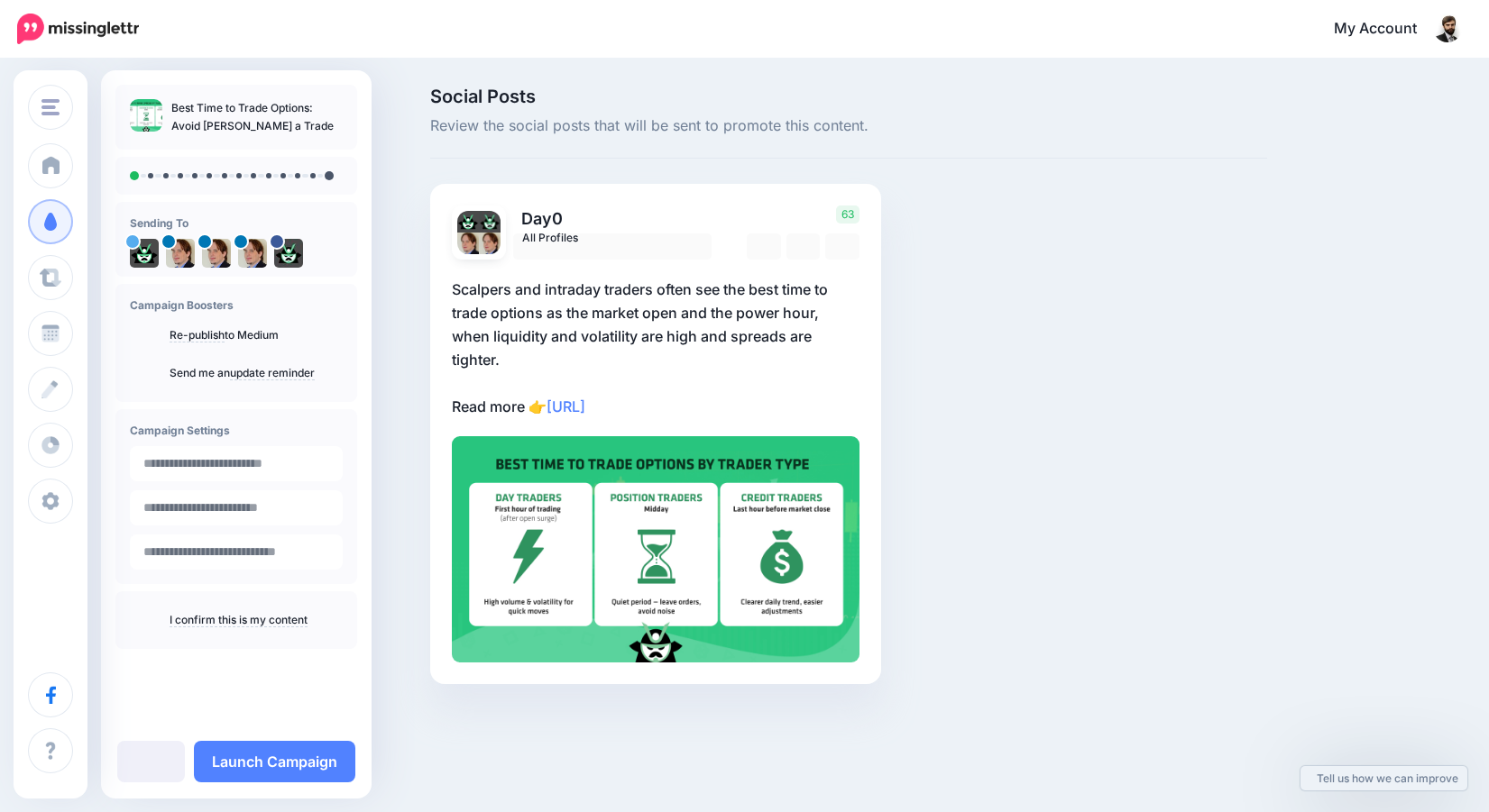 The image size is (1489, 812). What do you see at coordinates (614, 218) in the screenshot?
I see `p: Day` at bounding box center [614, 218].